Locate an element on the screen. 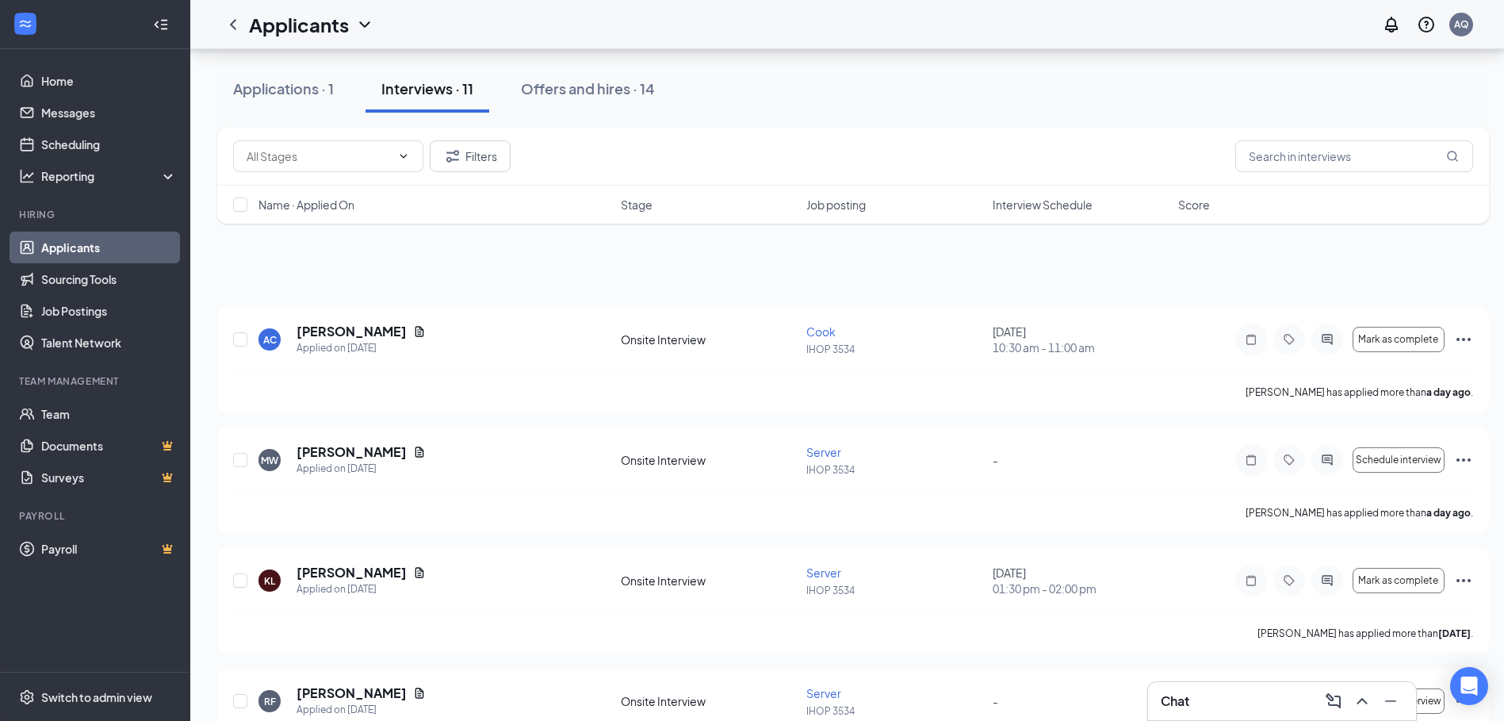 This screenshot has width=1504, height=721. div: Open Intercom Messenger is located at coordinates (1470, 686).